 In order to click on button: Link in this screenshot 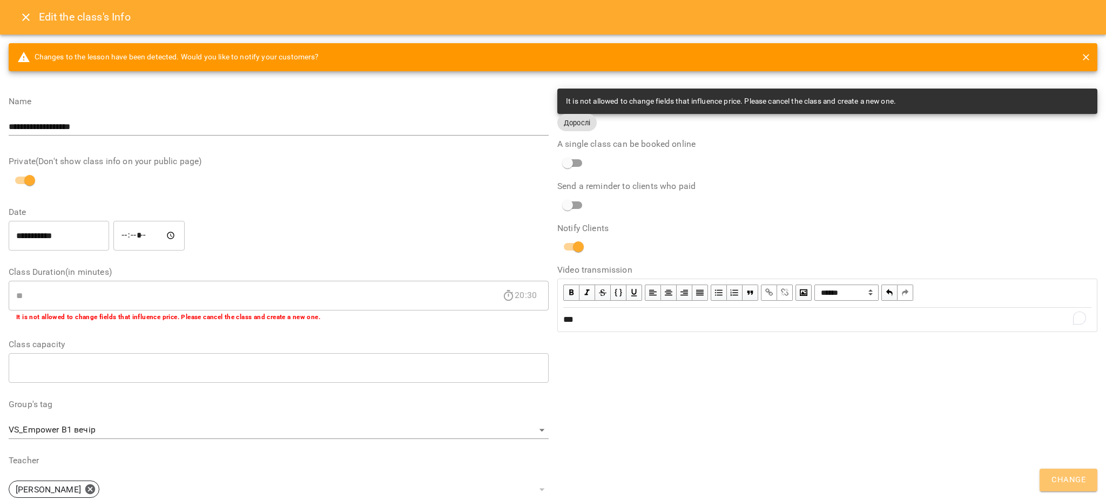, I will do `click(769, 293)`.